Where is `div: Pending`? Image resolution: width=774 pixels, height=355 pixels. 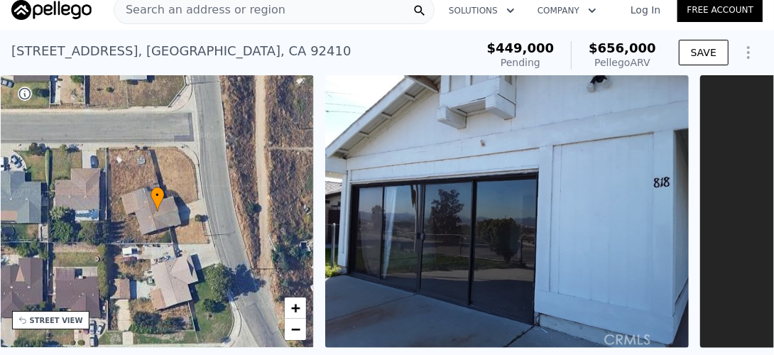 div: Pending is located at coordinates (521, 63).